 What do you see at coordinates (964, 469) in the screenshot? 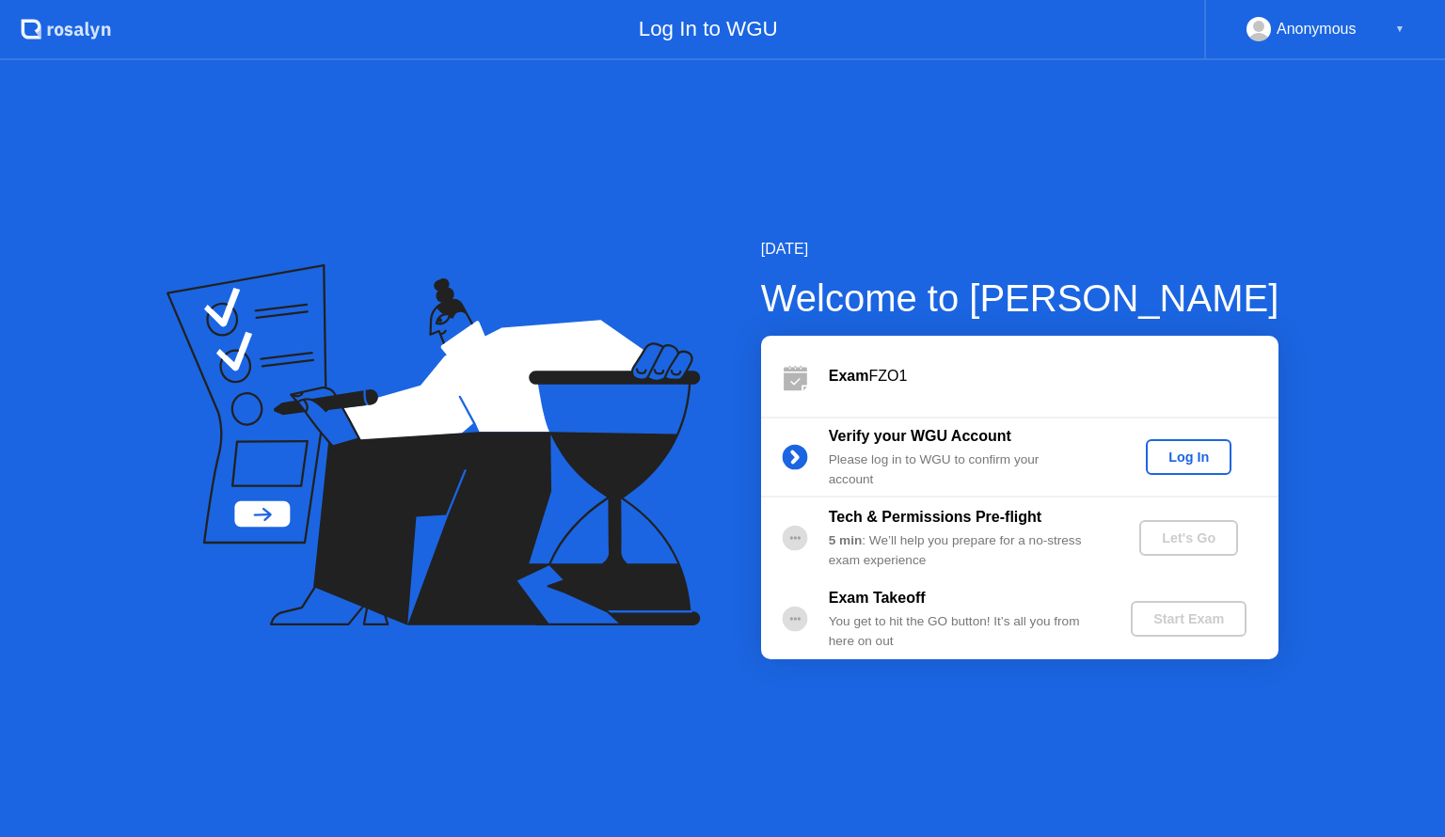
I see `div: Please log in to WGU to confirm your account` at bounding box center [964, 469].